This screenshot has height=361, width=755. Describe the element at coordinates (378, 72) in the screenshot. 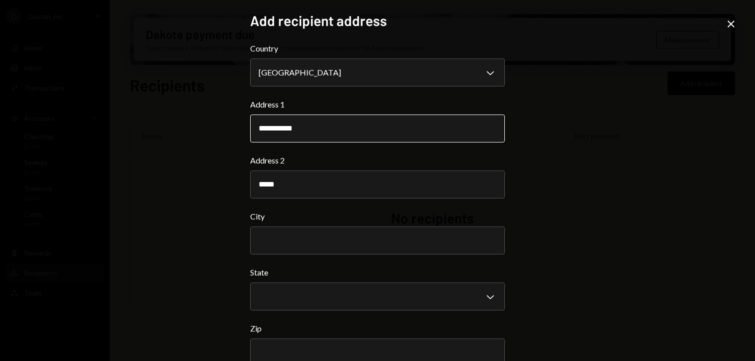

I see `button: Country` at that location.